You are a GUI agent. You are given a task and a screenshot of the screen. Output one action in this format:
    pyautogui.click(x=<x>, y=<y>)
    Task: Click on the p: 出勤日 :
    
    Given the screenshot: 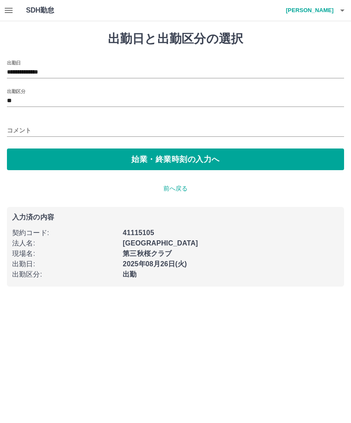 What is the action you would take?
    pyautogui.click(x=65, y=264)
    